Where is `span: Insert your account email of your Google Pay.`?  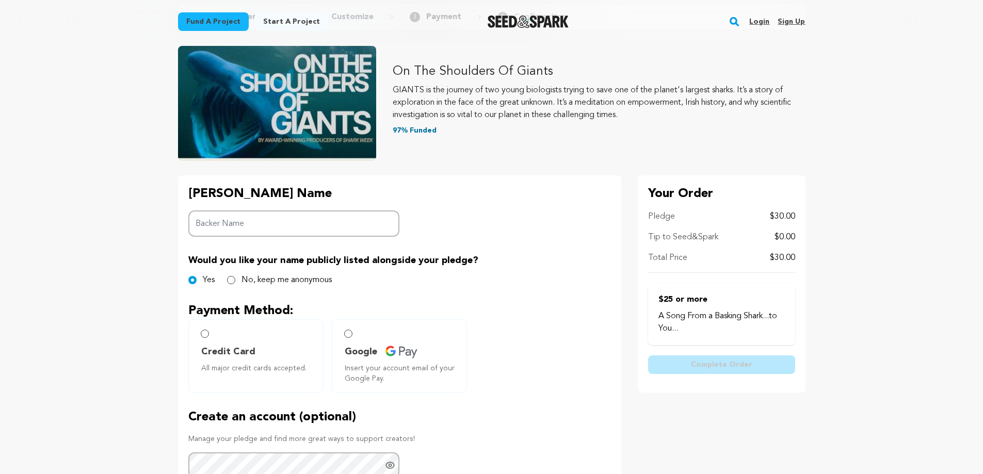 span: Insert your account email of your Google Pay. is located at coordinates (401, 374).